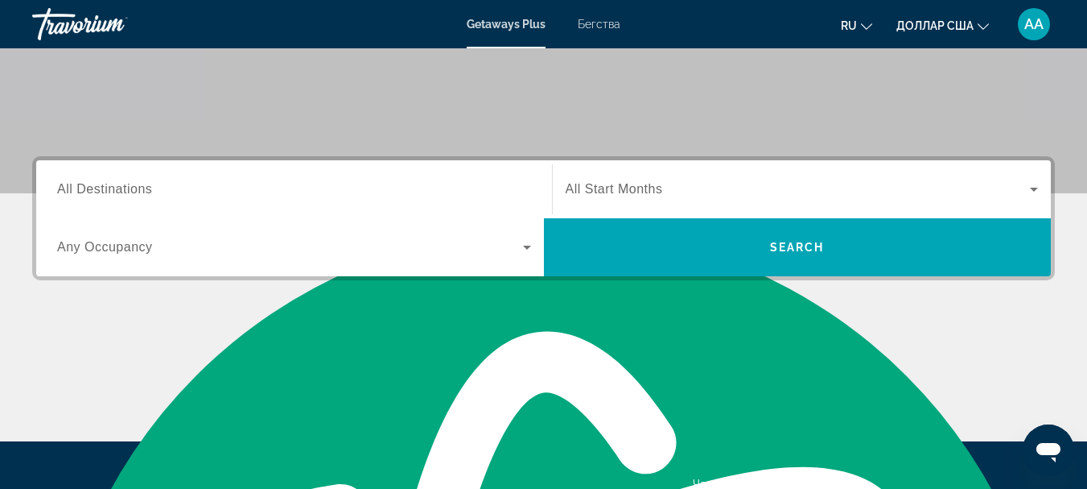 This screenshot has height=489, width=1087. Describe the element at coordinates (856, 25) in the screenshot. I see `button: Изменить язык` at that location.